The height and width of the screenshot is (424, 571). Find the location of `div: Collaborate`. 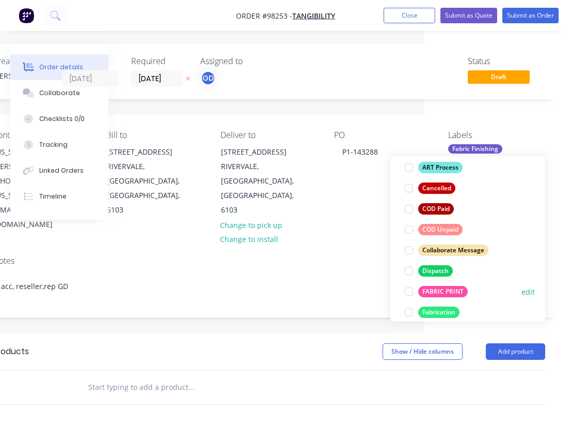

div: Collaborate is located at coordinates (59, 93).